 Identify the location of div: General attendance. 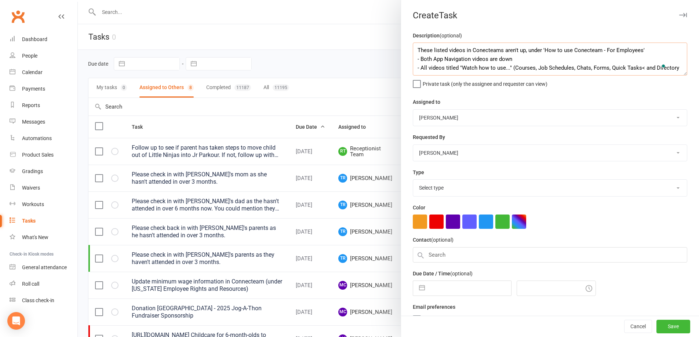
(44, 267).